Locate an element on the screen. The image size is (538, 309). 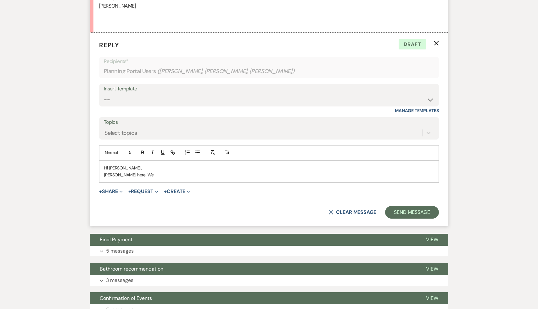
button: Final Payment is located at coordinates (253, 240).